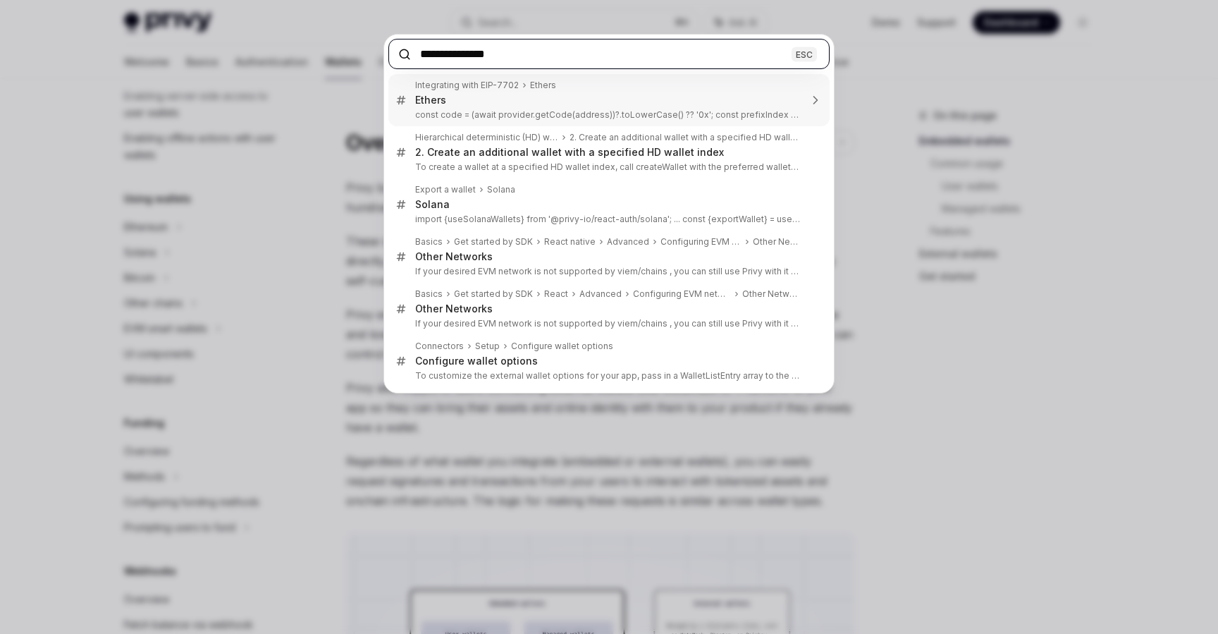 The image size is (1218, 634). I want to click on div: React native, so click(570, 242).